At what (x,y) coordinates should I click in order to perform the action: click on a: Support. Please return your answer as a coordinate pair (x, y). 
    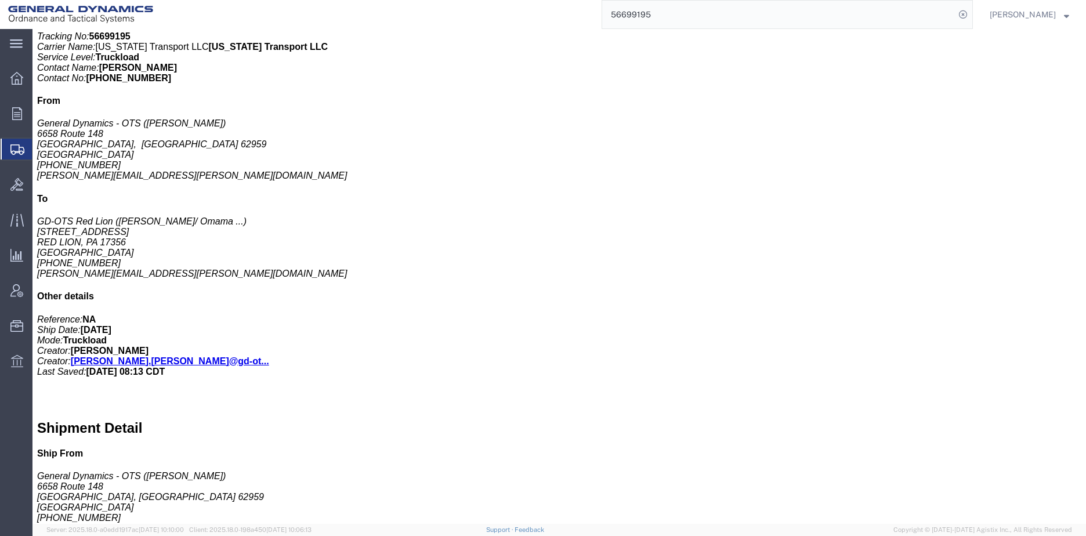
    Looking at the image, I should click on (500, 529).